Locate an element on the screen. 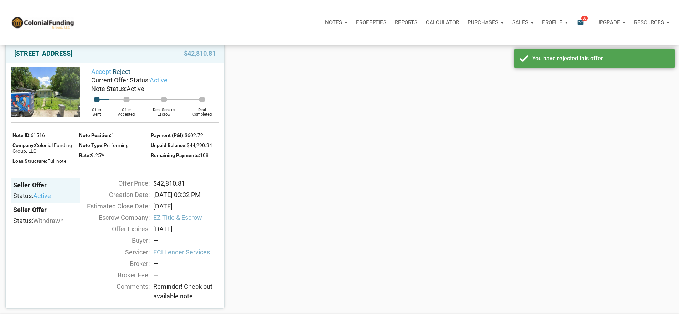 Image resolution: width=679 pixels, height=328 pixels. p: Notes is located at coordinates (334, 22).